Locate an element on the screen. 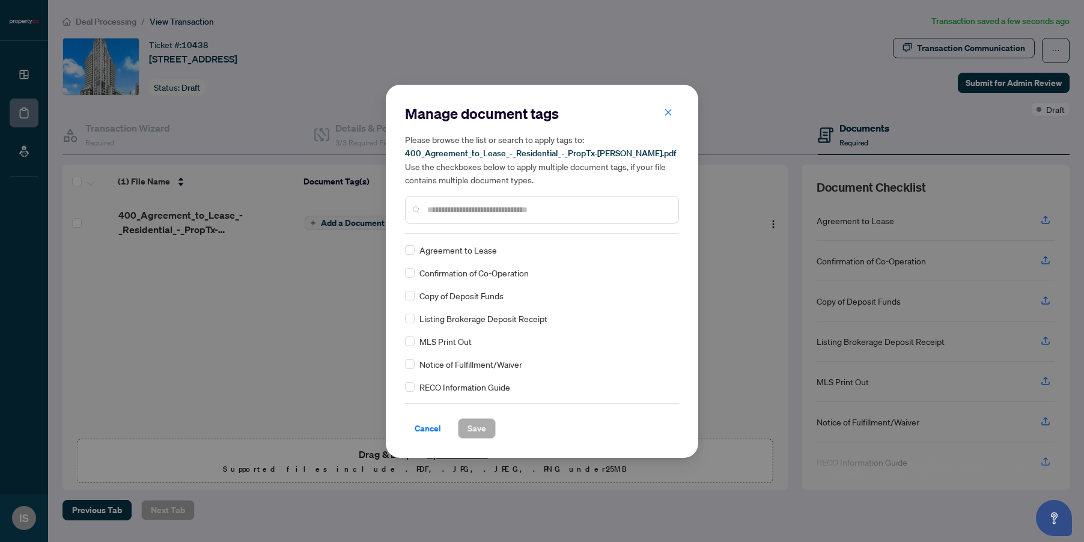 Image resolution: width=1084 pixels, height=542 pixels. span: Agreement to Lease is located at coordinates (458, 250).